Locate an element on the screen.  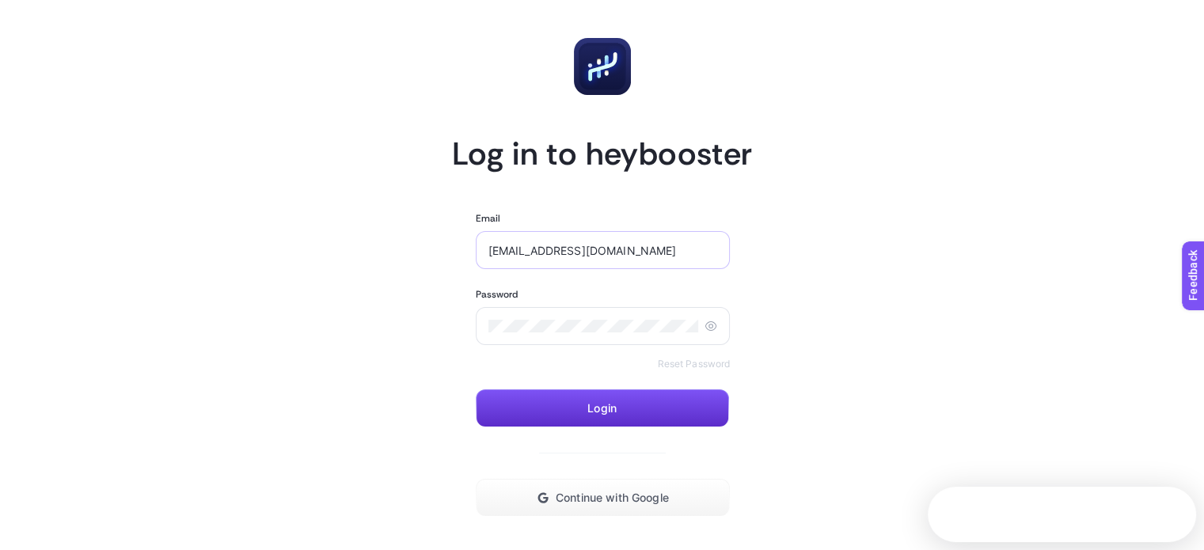
label: Password is located at coordinates (497, 295).